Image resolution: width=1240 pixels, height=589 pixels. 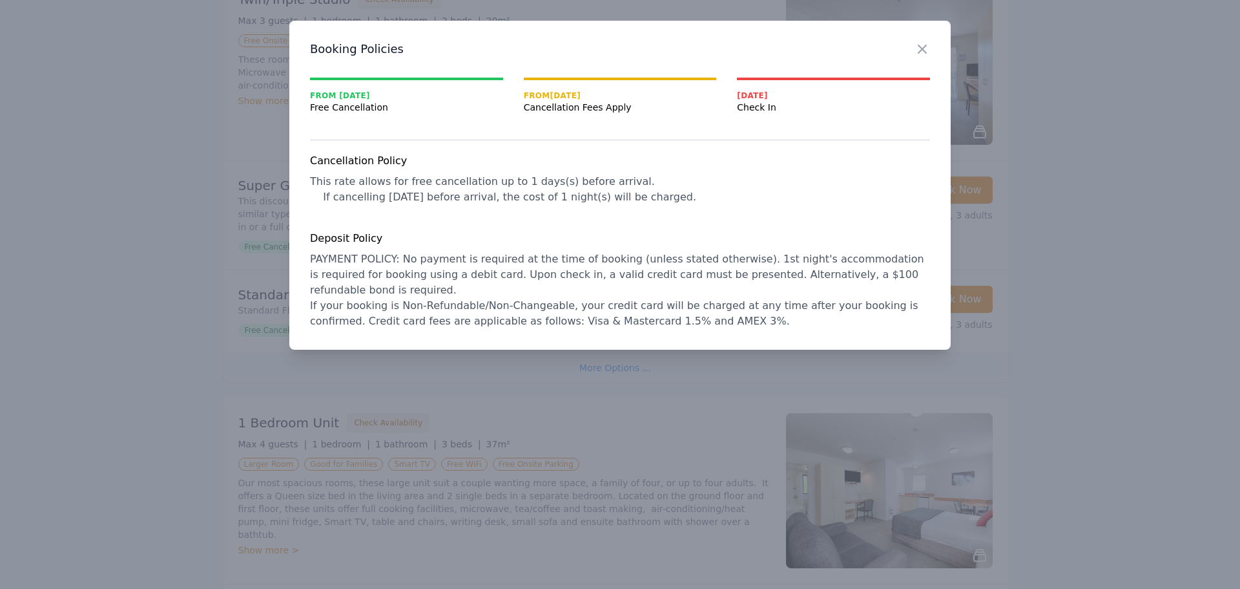 What do you see at coordinates (620, 161) in the screenshot?
I see `h4: Cancellation Policy` at bounding box center [620, 161].